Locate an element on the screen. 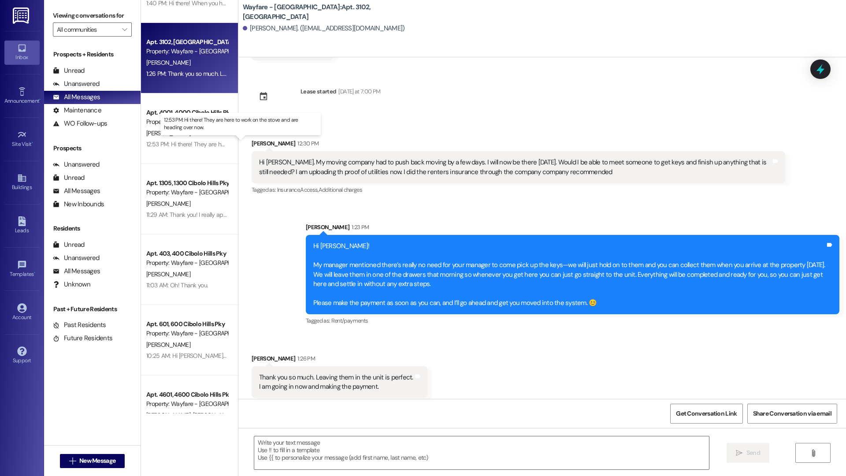 Image resolution: width=846 pixels, height=476 pixels. span: Rent/payments is located at coordinates (350, 320).